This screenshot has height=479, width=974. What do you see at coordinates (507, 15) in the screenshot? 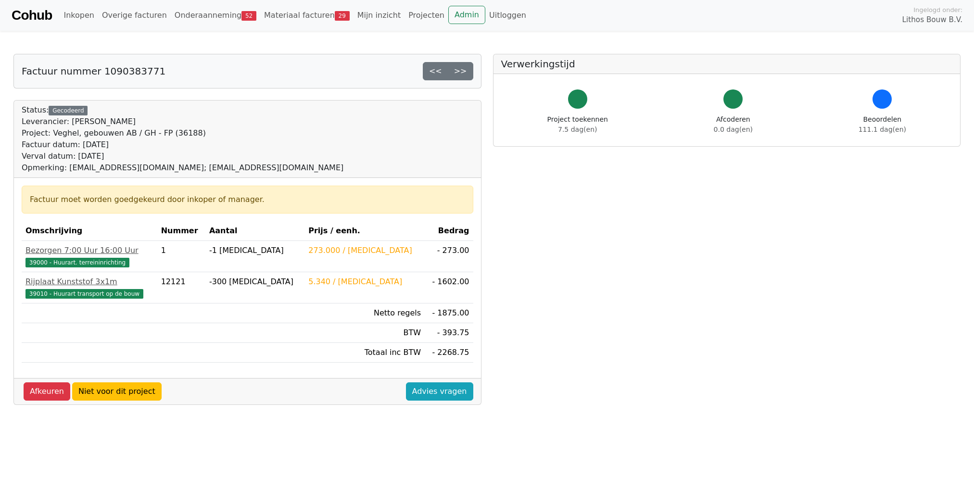
I see `a: Uitloggen` at bounding box center [507, 15].